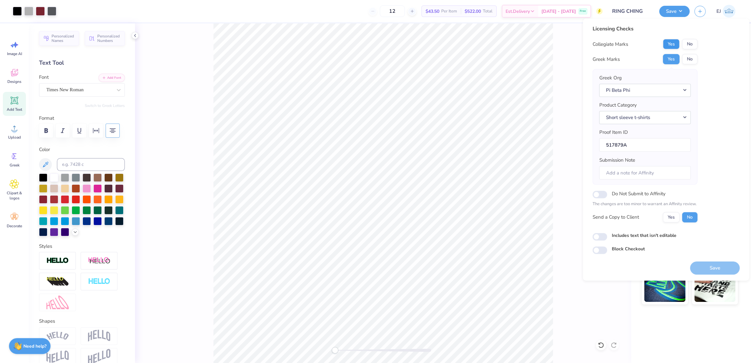  What do you see at coordinates (59, 38) in the screenshot?
I see `button: Personalized Names` at bounding box center [59, 38].